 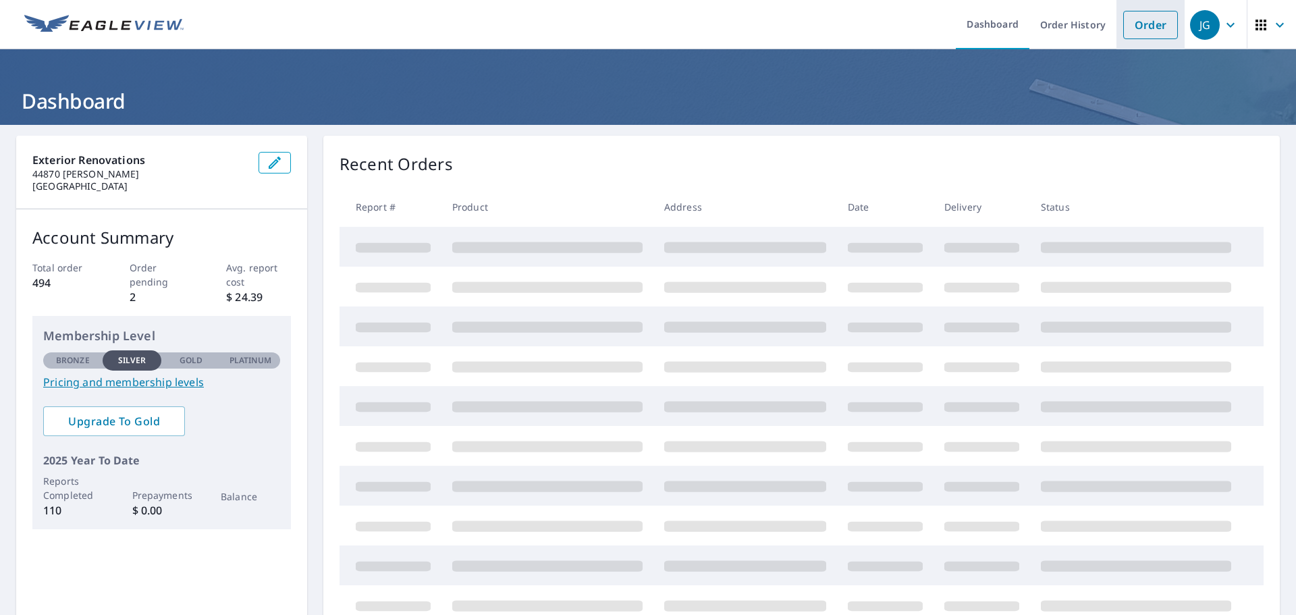 What do you see at coordinates (161, 335) in the screenshot?
I see `p: Membership Level` at bounding box center [161, 335].